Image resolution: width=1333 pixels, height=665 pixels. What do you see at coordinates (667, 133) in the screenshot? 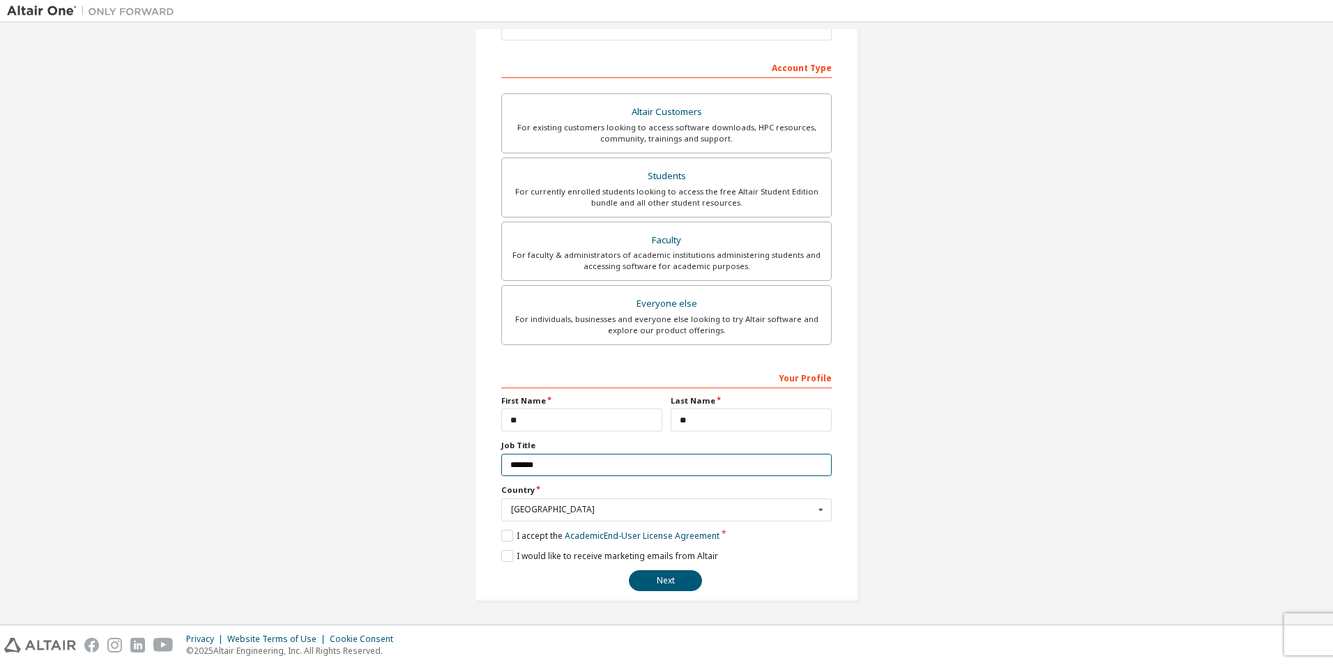
I see `div: For existing customers looking to access software downloads, HPC resources, community, trainings ...` at bounding box center [667, 133].